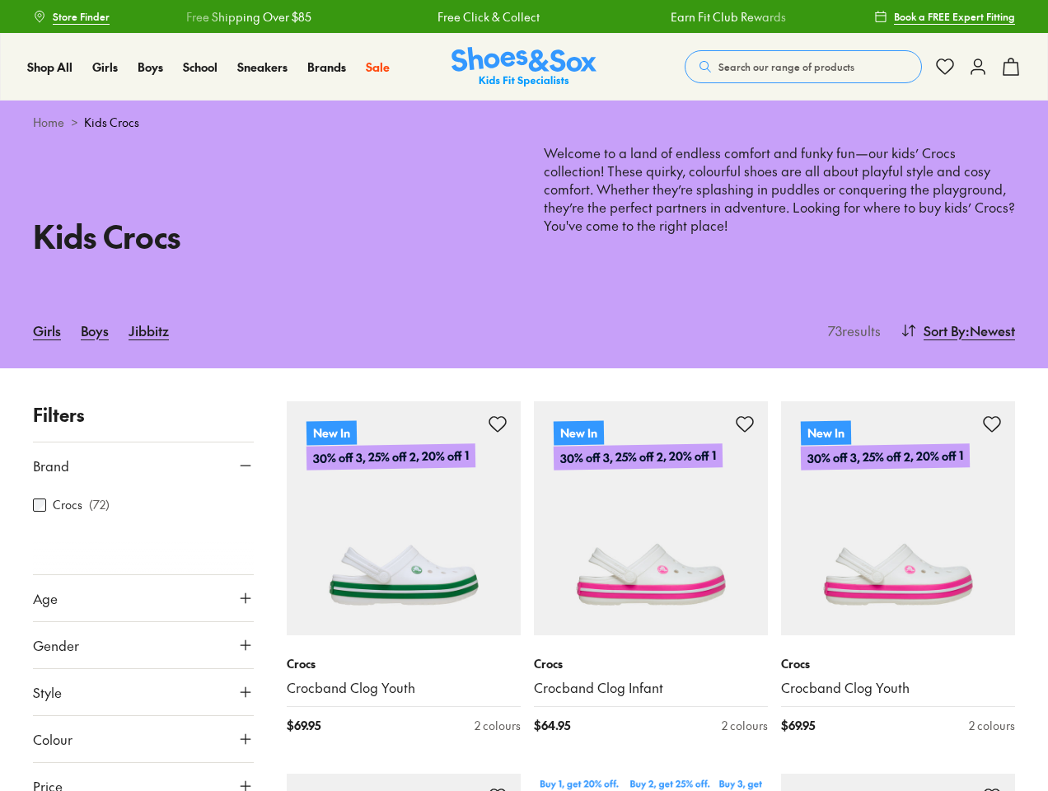  What do you see at coordinates (269, 236) in the screenshot?
I see `h1: Kids Crocs` at bounding box center [269, 236].